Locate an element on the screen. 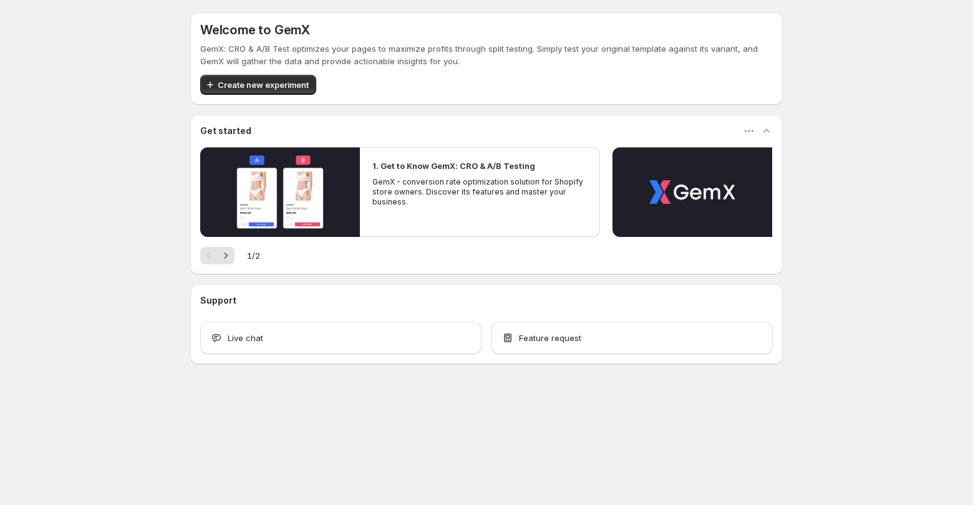 This screenshot has height=505, width=973. span: Feature request is located at coordinates (550, 338).